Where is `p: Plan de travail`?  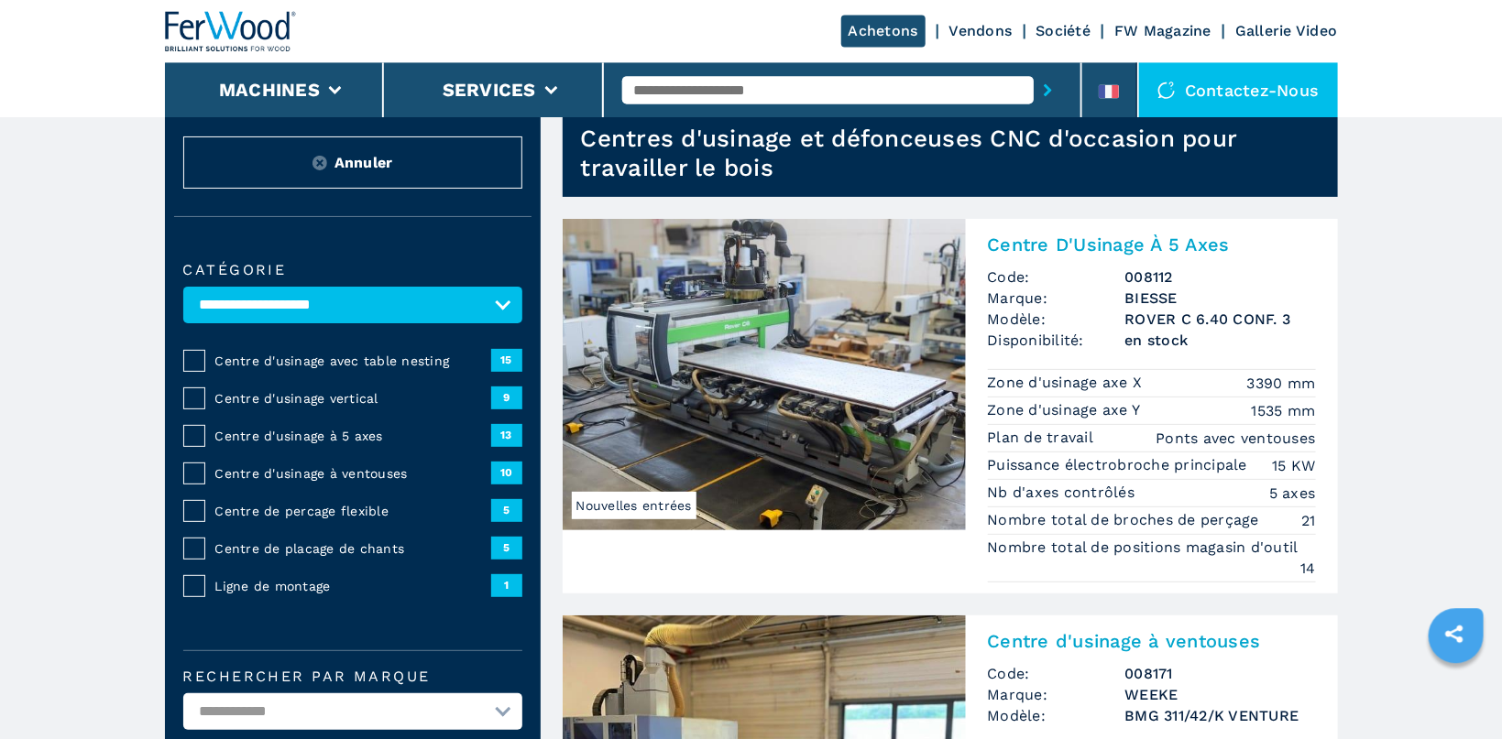 p: Plan de travail is located at coordinates (1043, 438).